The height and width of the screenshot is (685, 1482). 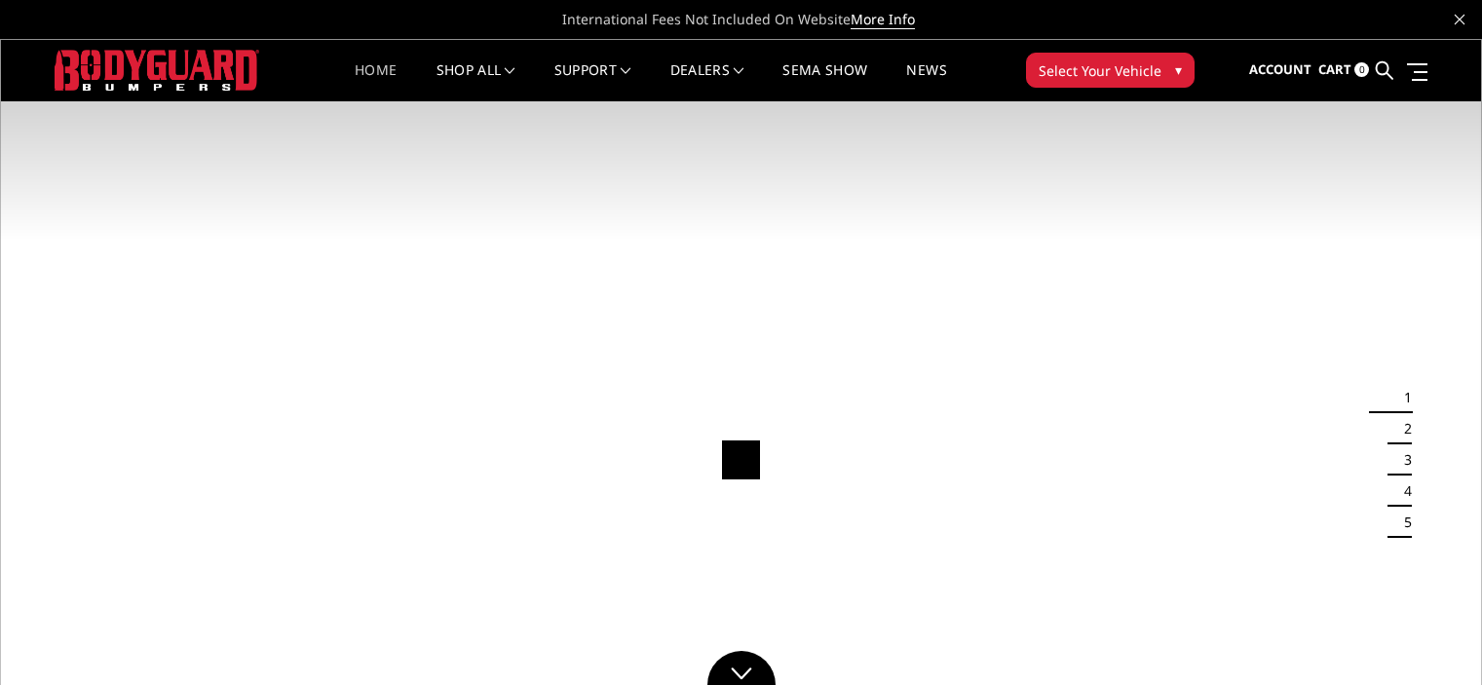 I want to click on a: Cart 0, so click(x=1344, y=70).